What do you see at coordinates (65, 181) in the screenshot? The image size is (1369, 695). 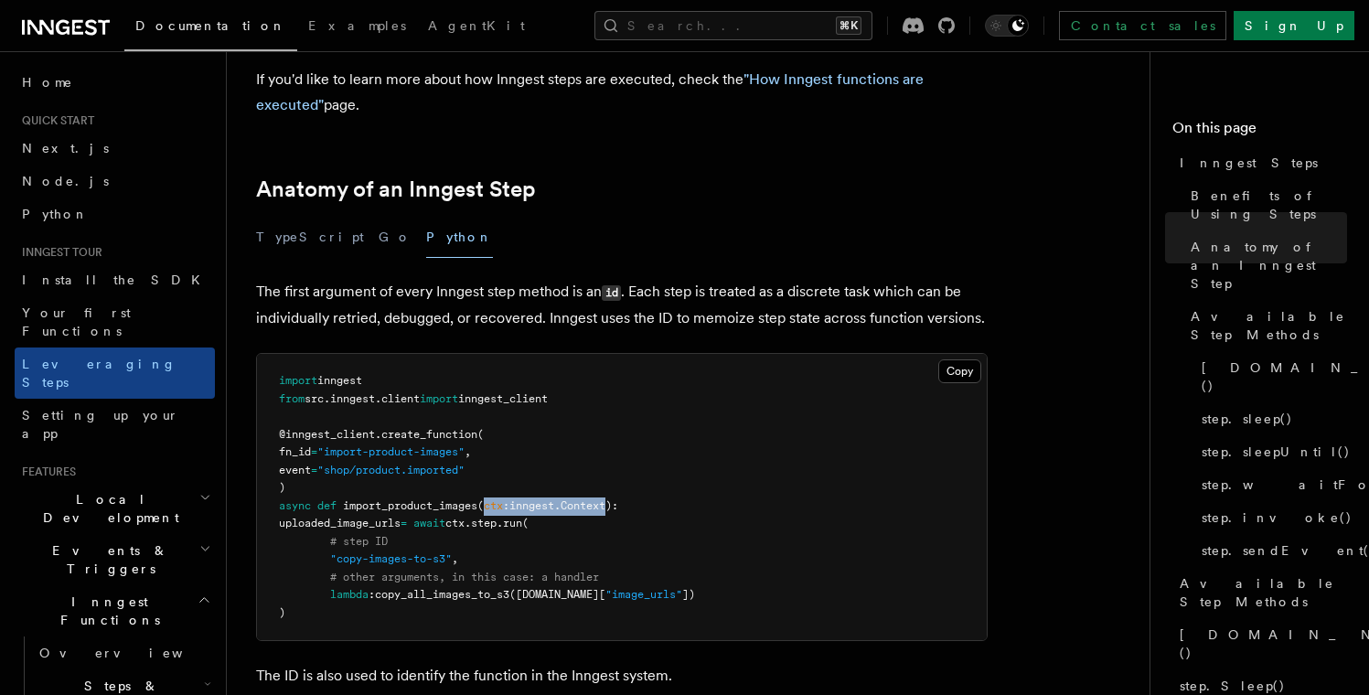 I see `span: Node.js` at bounding box center [65, 181].